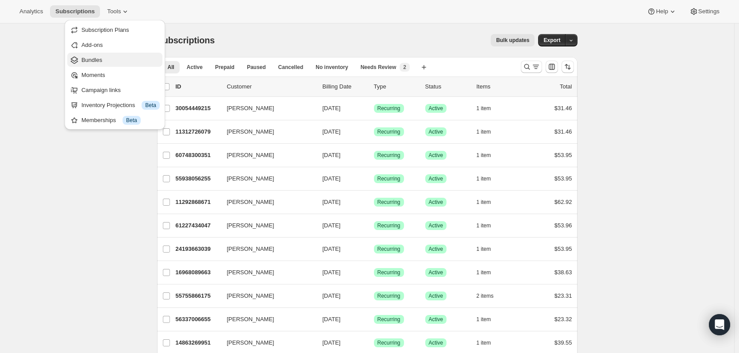  I want to click on p: 60748300351, so click(198, 155).